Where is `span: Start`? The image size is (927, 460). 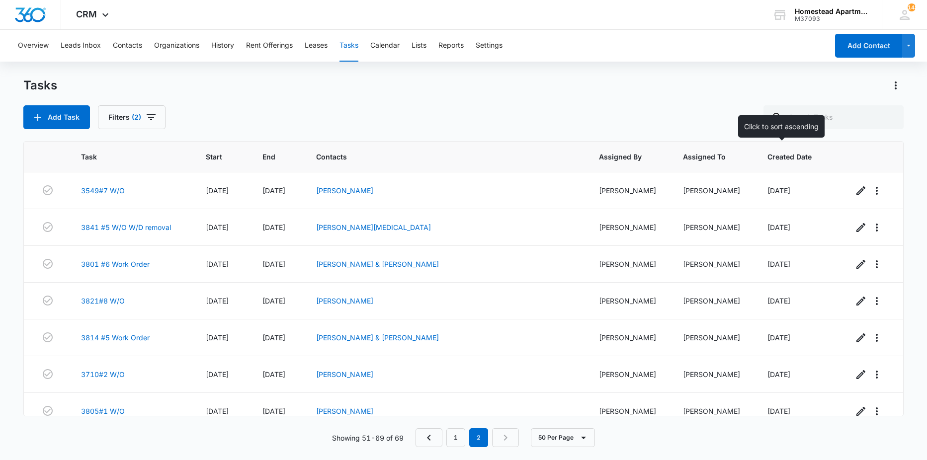
span: Start is located at coordinates (215, 157).